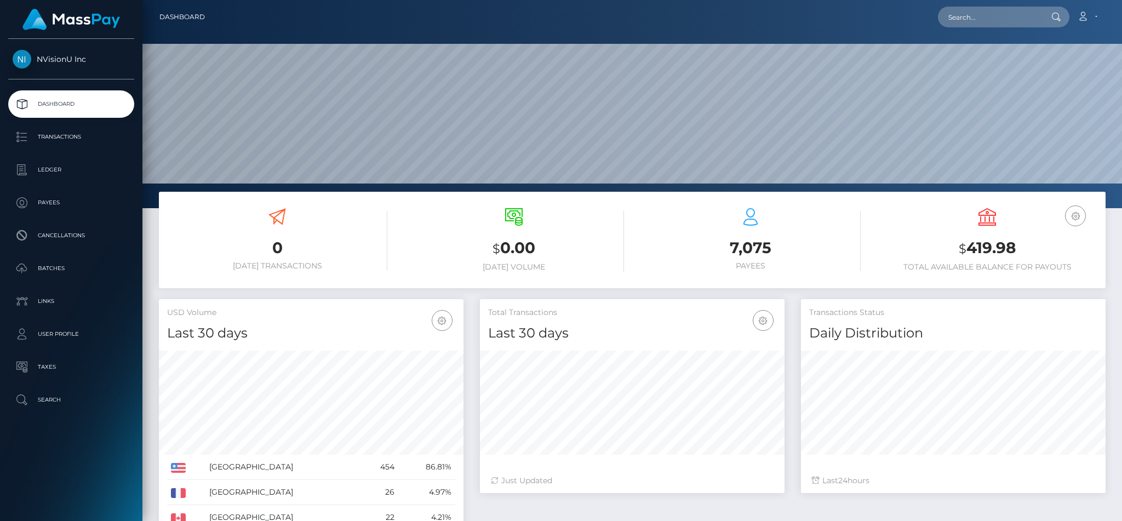  I want to click on a: User Profile, so click(71, 334).